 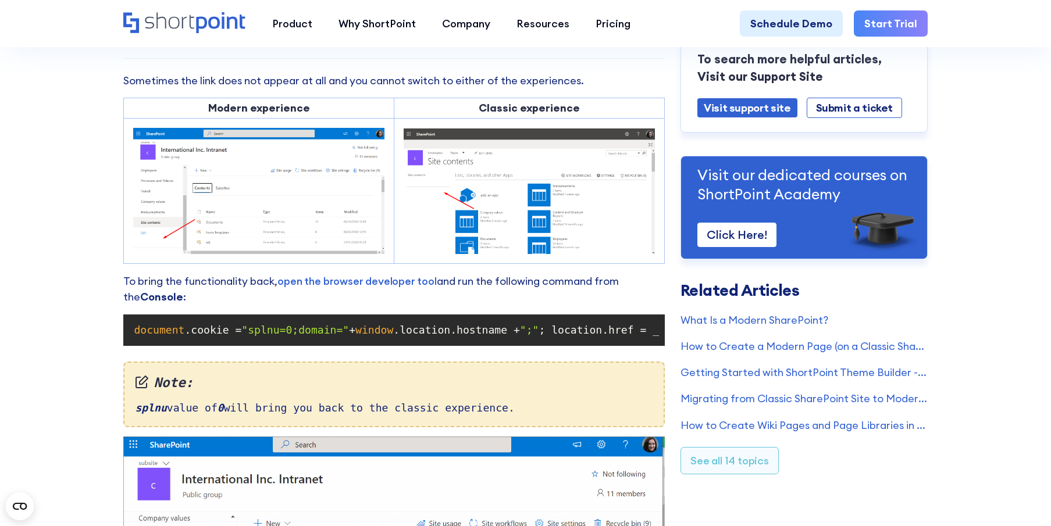 What do you see at coordinates (377, 23) in the screenshot?
I see `a: Why ShortPoint` at bounding box center [377, 23].